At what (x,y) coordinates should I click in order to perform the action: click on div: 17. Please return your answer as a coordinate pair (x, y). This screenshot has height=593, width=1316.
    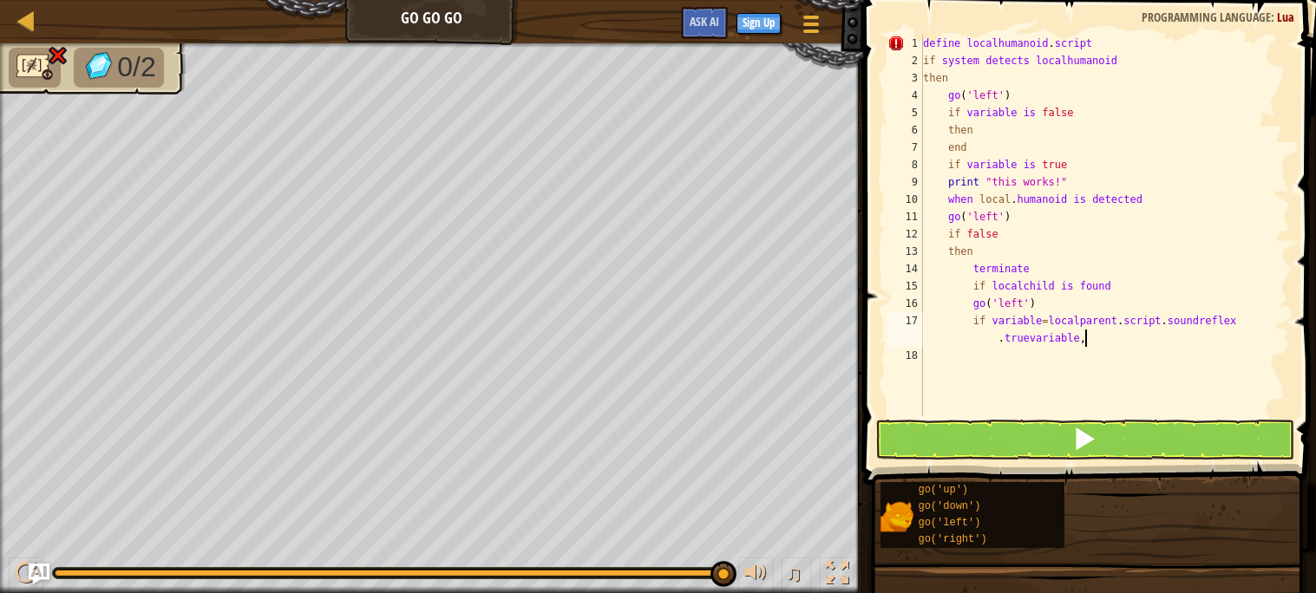
    Looking at the image, I should click on (905, 330).